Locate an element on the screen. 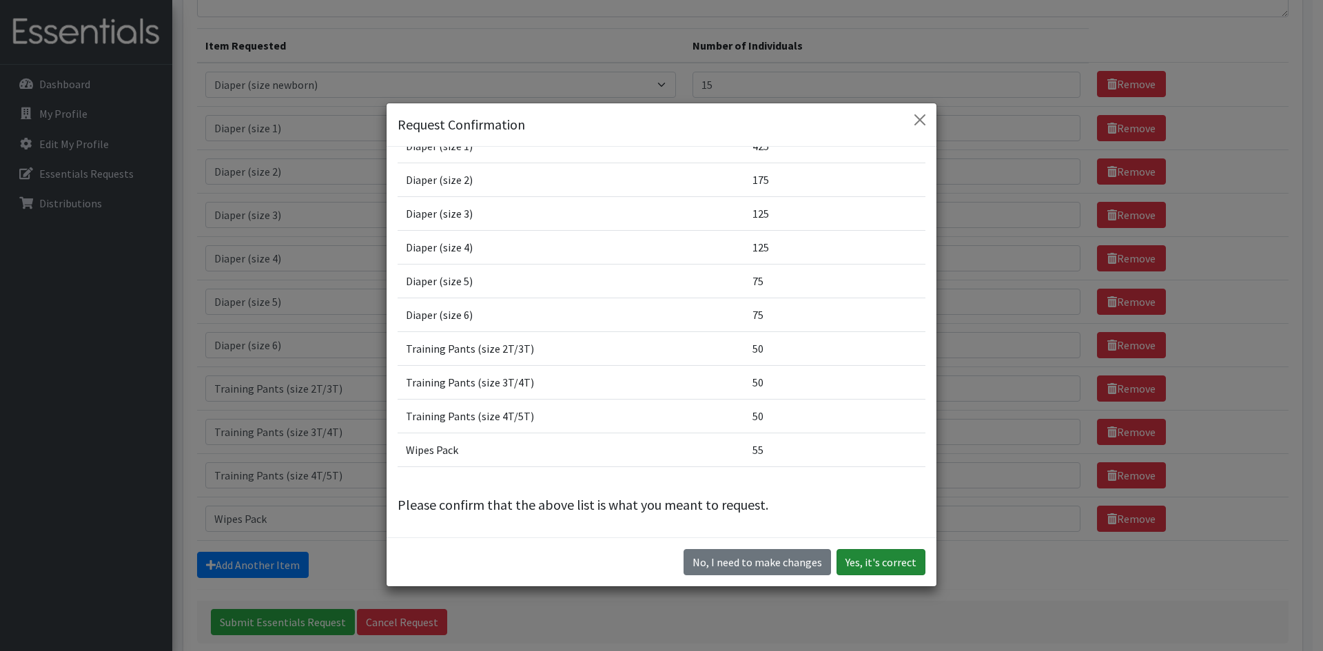  button: Close is located at coordinates (920, 120).